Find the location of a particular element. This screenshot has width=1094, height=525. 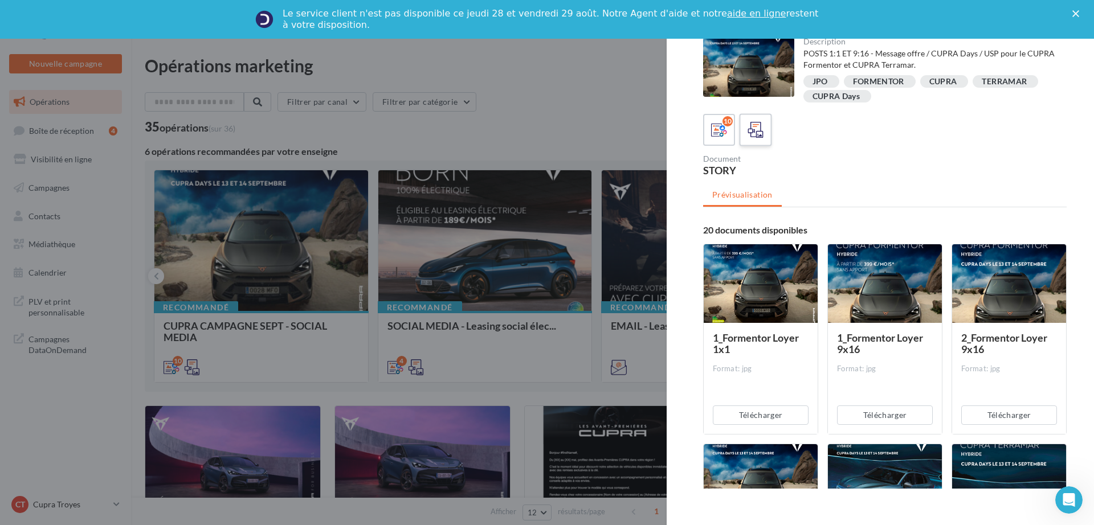

span: 1_Formentor Loyer 9x16 is located at coordinates (879, 343).